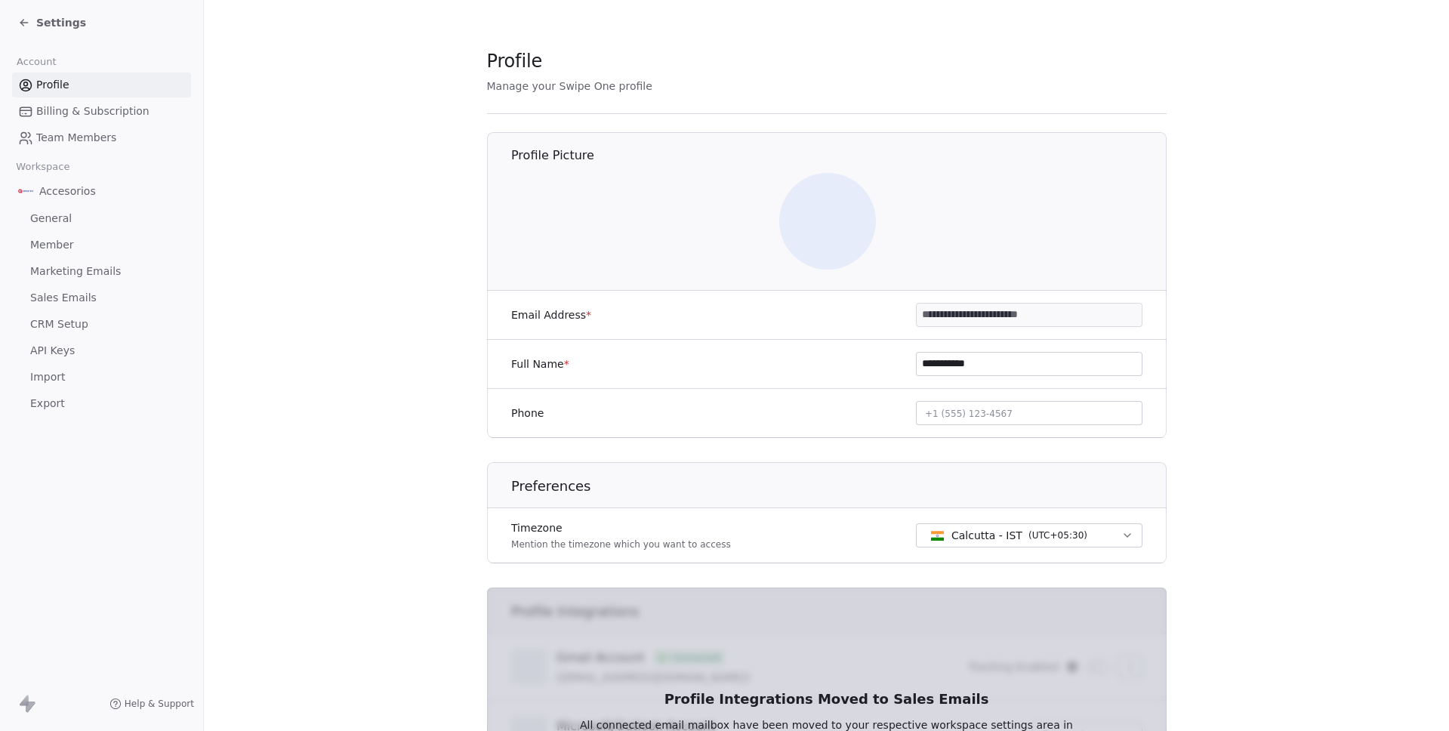 This screenshot has width=1449, height=731. What do you see at coordinates (839, 156) in the screenshot?
I see `h1: Profile Picture` at bounding box center [839, 156].